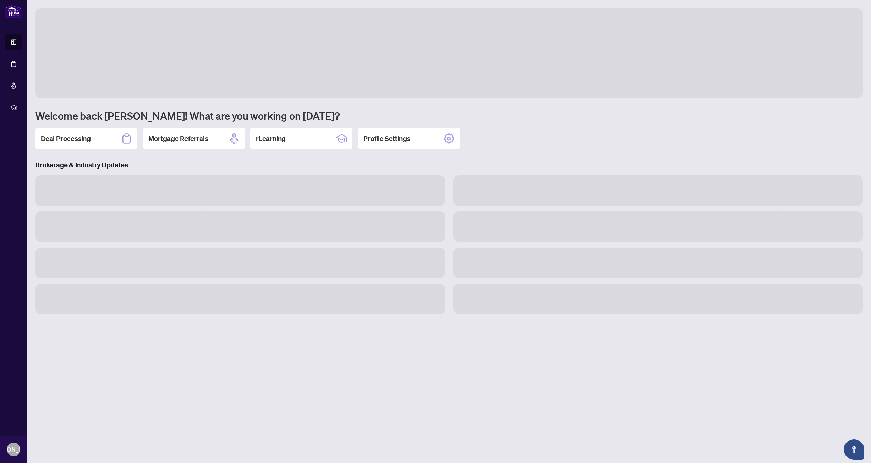 The height and width of the screenshot is (463, 871). I want to click on h2: rLearning, so click(271, 139).